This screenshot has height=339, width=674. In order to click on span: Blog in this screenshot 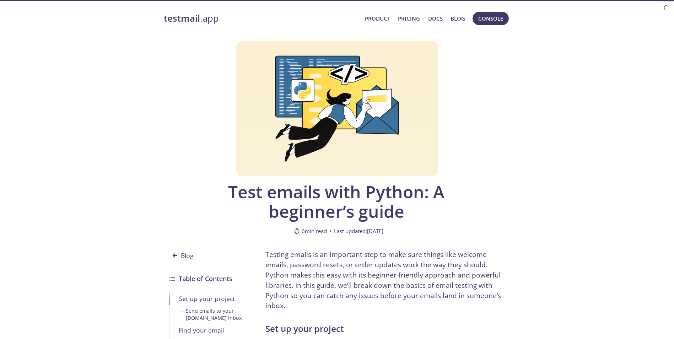, I will do `click(184, 255)`.